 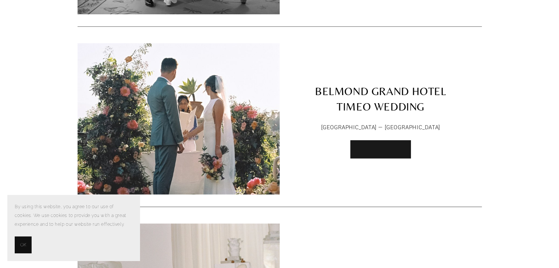 I want to click on button: OK, so click(x=23, y=245).